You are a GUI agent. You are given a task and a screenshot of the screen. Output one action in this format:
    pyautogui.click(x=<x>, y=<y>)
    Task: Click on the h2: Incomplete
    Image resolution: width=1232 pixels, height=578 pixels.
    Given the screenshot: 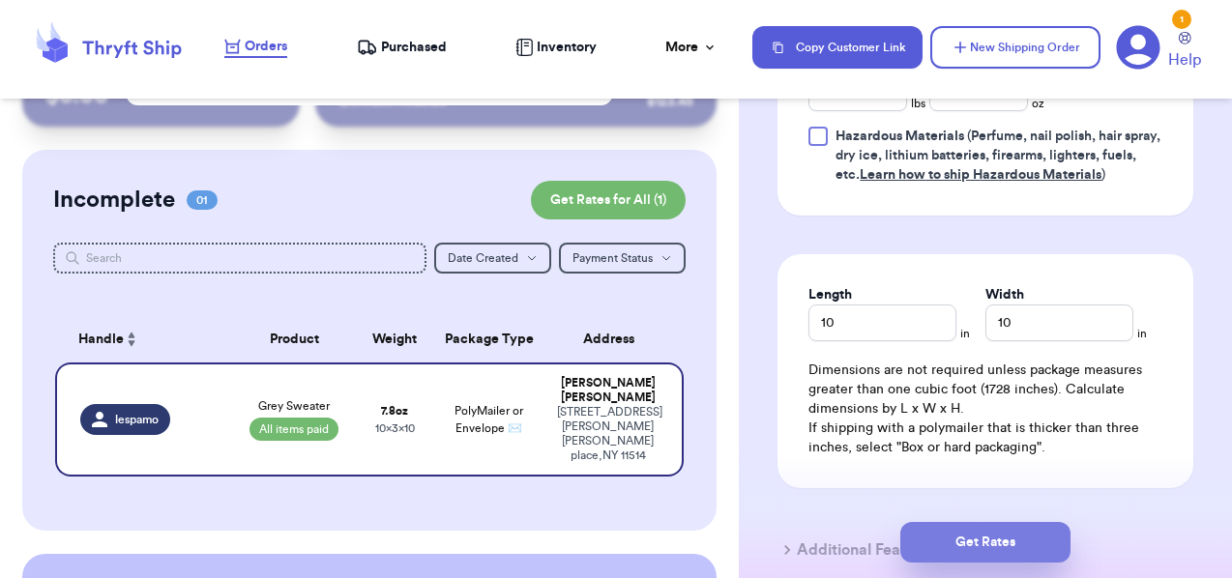 What is the action you would take?
    pyautogui.click(x=114, y=200)
    